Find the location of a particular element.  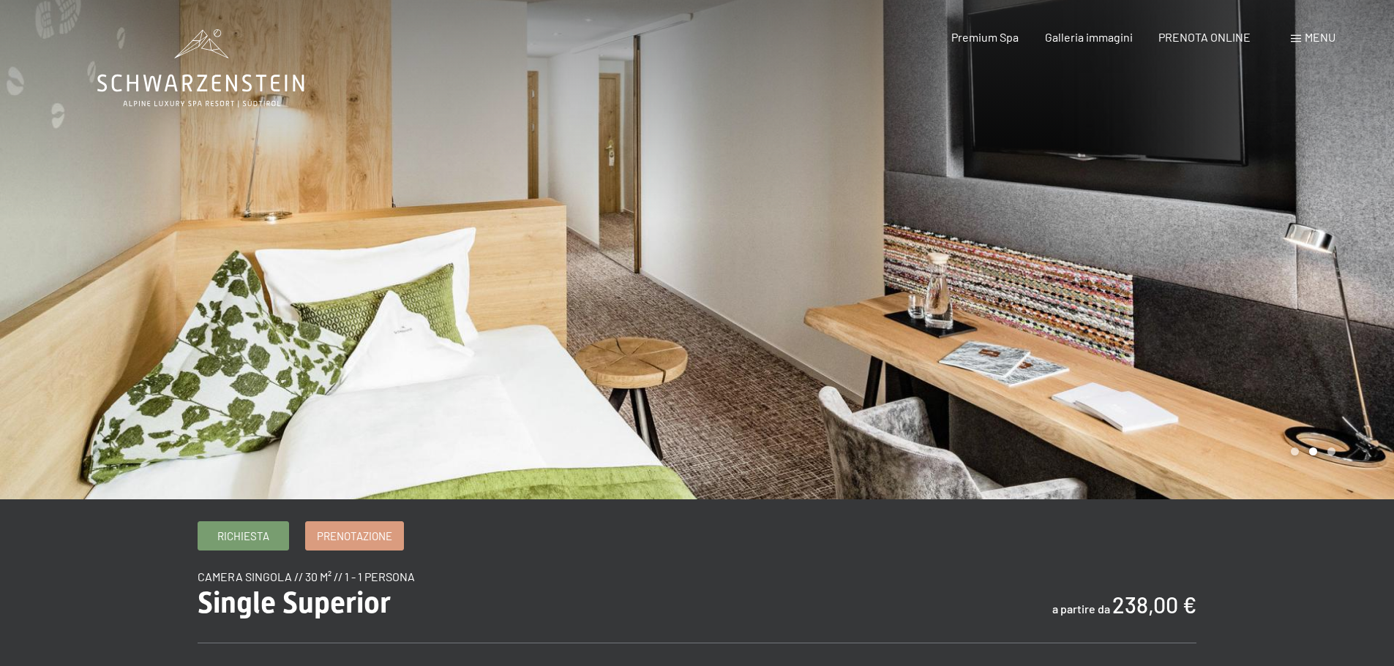

b: 238,00 € is located at coordinates (1154, 605).